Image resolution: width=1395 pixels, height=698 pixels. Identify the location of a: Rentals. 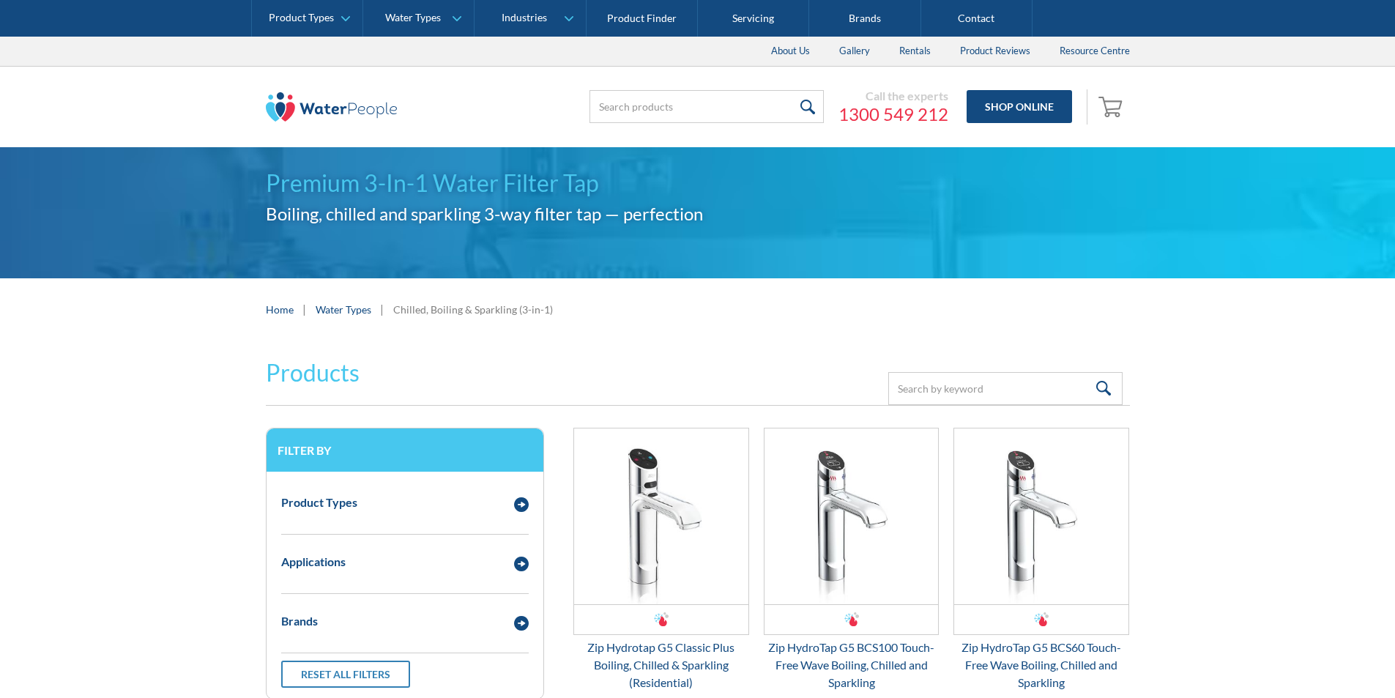
(914, 51).